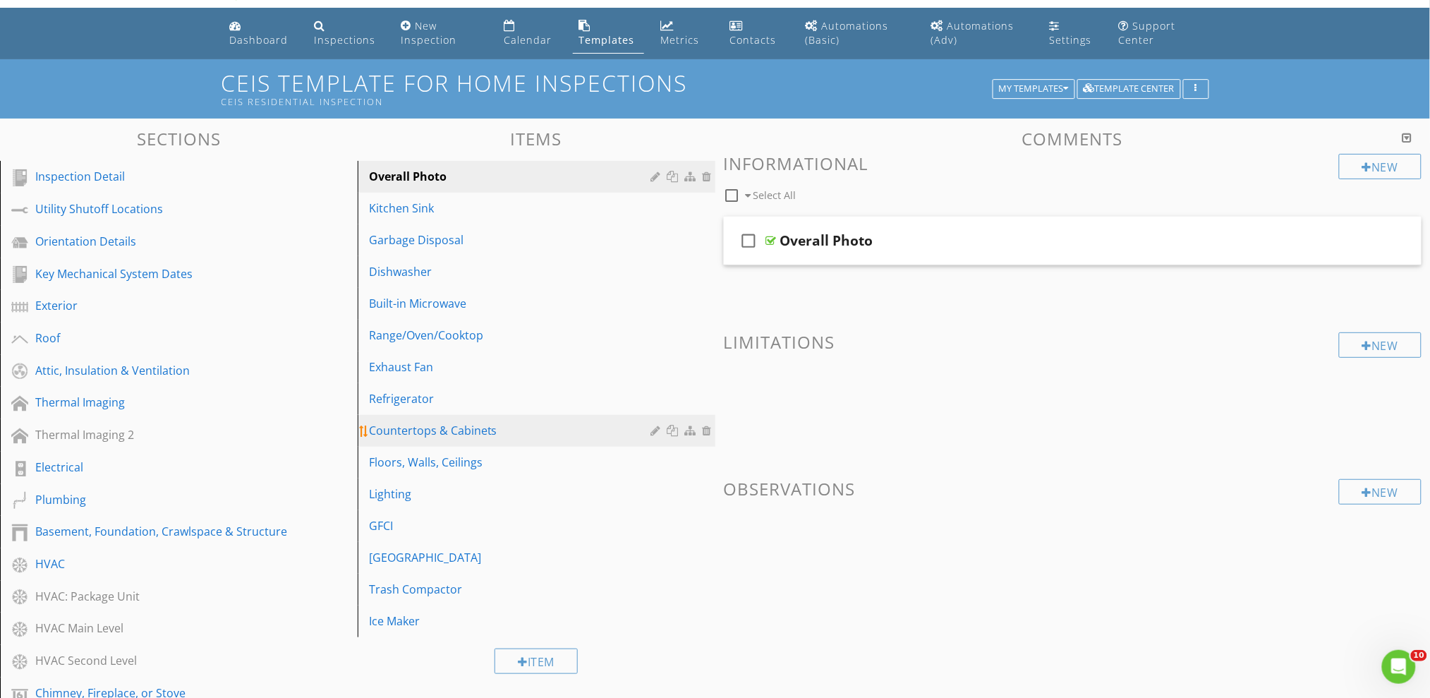 The height and width of the screenshot is (698, 1430). What do you see at coordinates (972, 32) in the screenshot?
I see `div: Automations (Adv)` at bounding box center [972, 32].